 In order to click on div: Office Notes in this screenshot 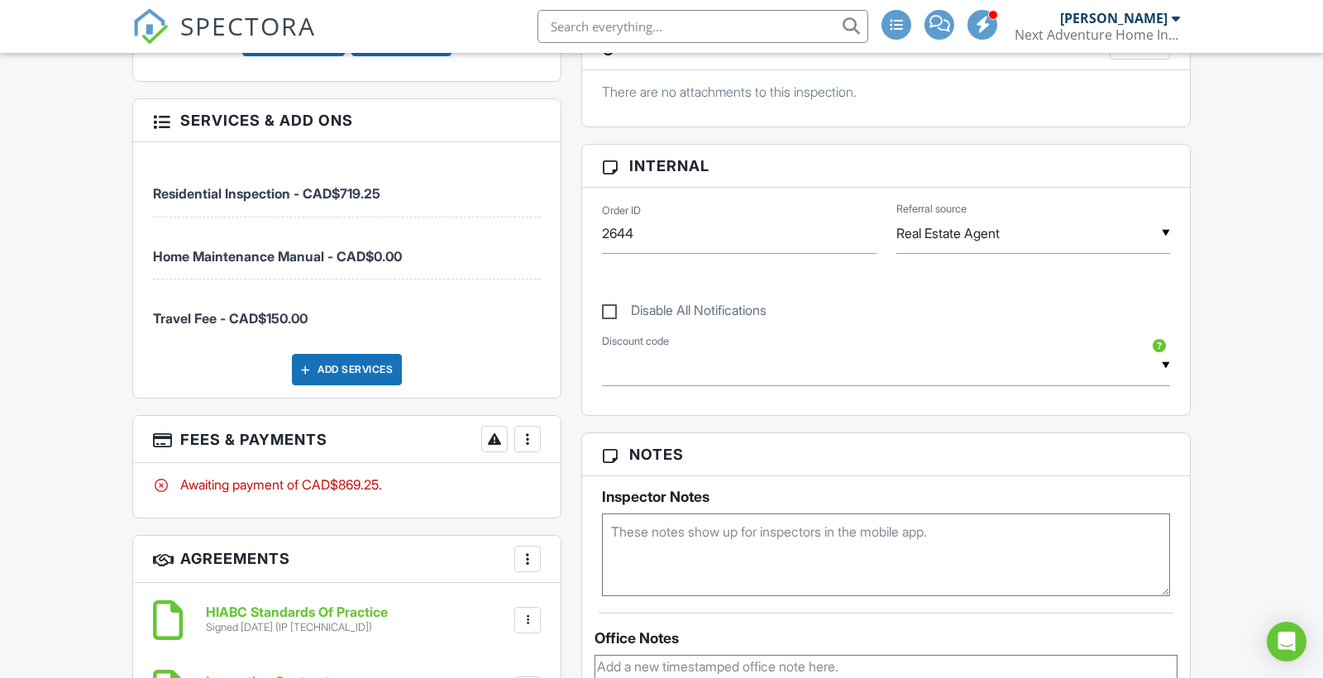, I will do `click(885, 638)`.